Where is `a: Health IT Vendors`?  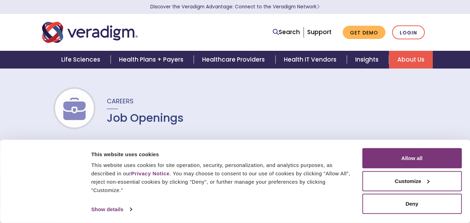 a: Health IT Vendors is located at coordinates (311, 59).